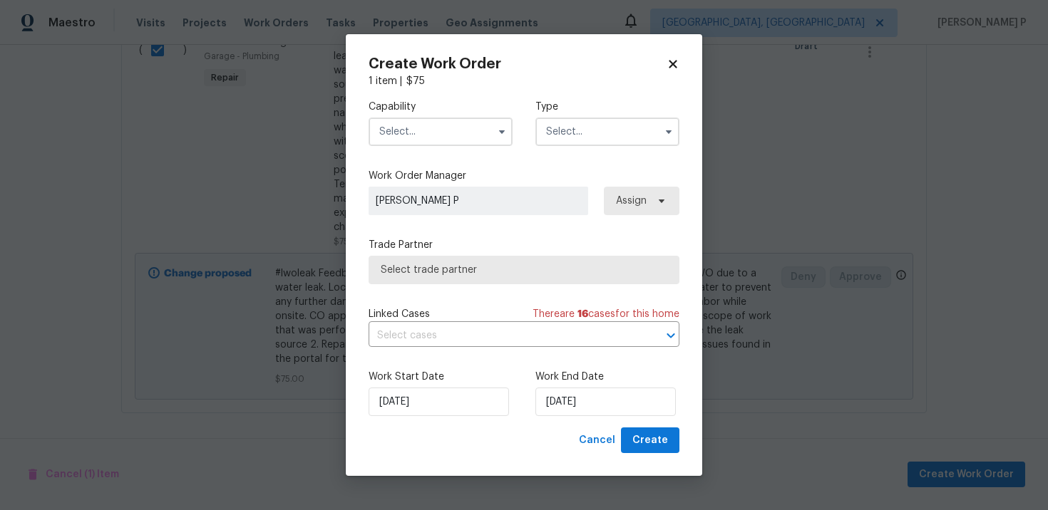 This screenshot has width=1048, height=510. What do you see at coordinates (524, 81) in the screenshot?
I see `div: 1 item |` at bounding box center [524, 81].